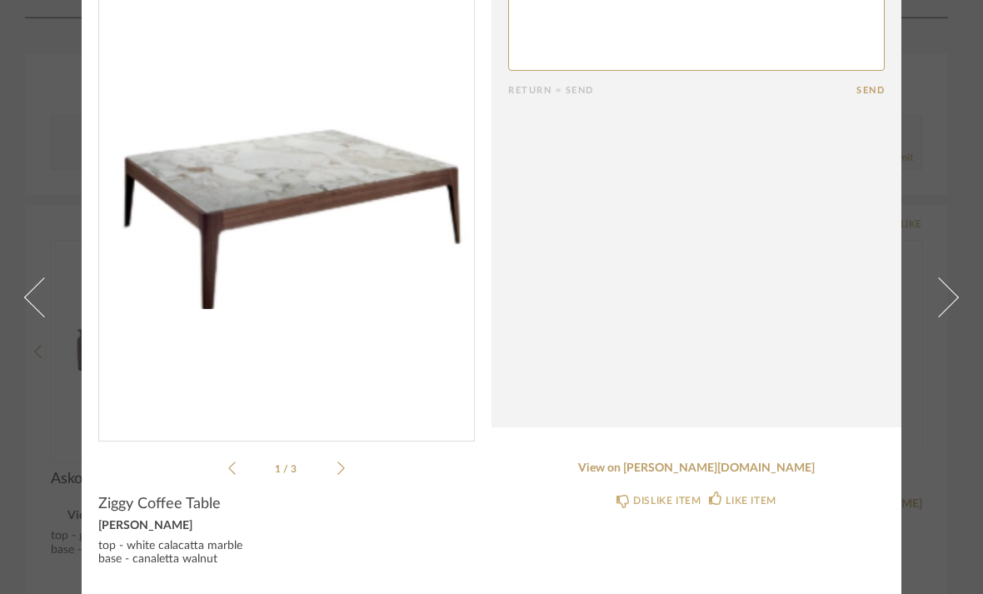 The image size is (983, 594). Describe the element at coordinates (159, 504) in the screenshot. I see `span: Ziggy Coffee Table` at that location.